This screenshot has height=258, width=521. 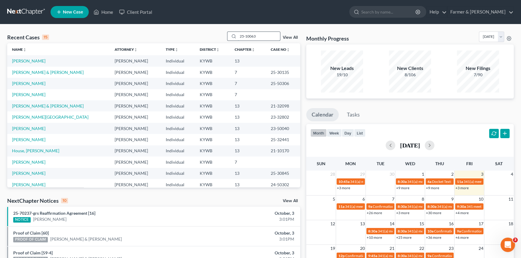 What do you see at coordinates (283, 173) in the screenshot?
I see `td: 25-30845` at bounding box center [283, 173].